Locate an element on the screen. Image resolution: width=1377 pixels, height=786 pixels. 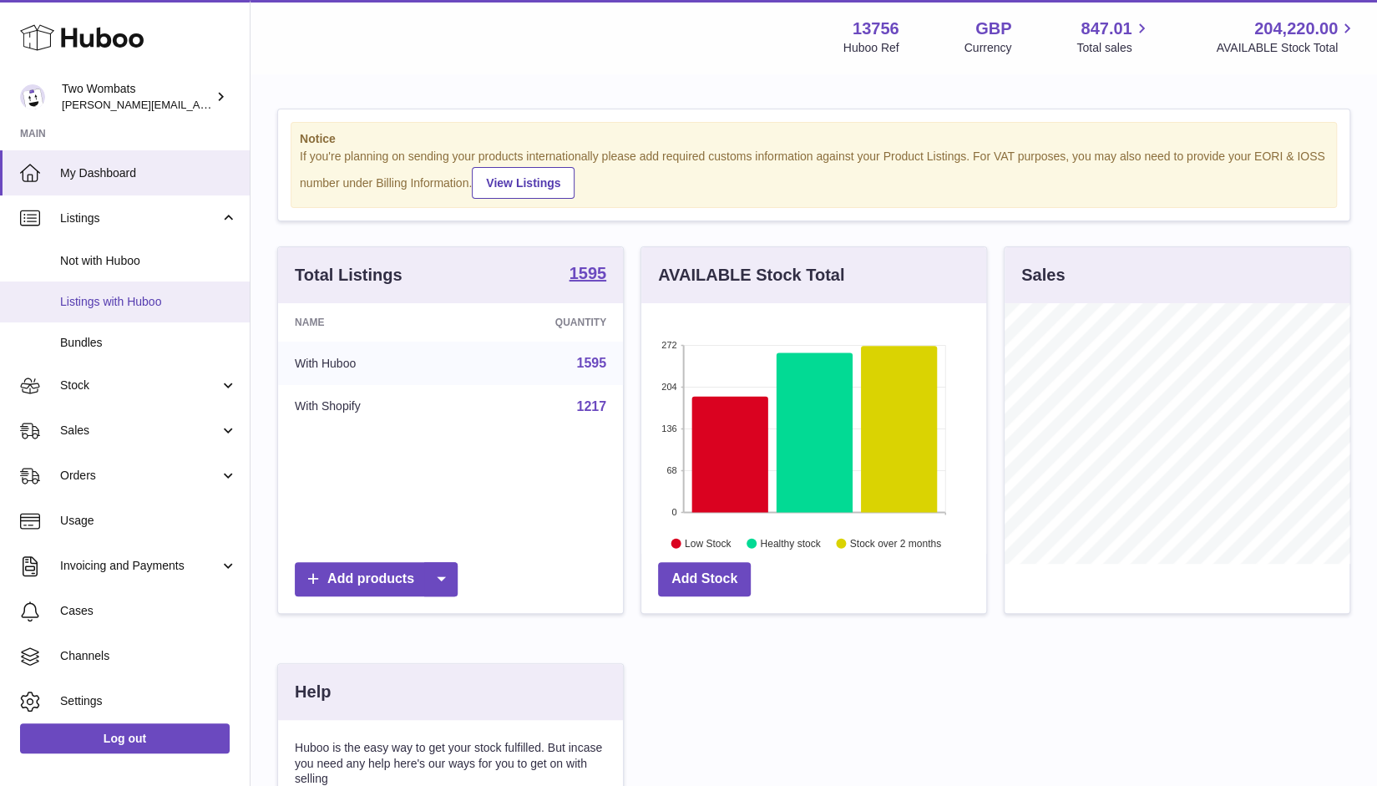
strong: 1595 is located at coordinates (588, 273).